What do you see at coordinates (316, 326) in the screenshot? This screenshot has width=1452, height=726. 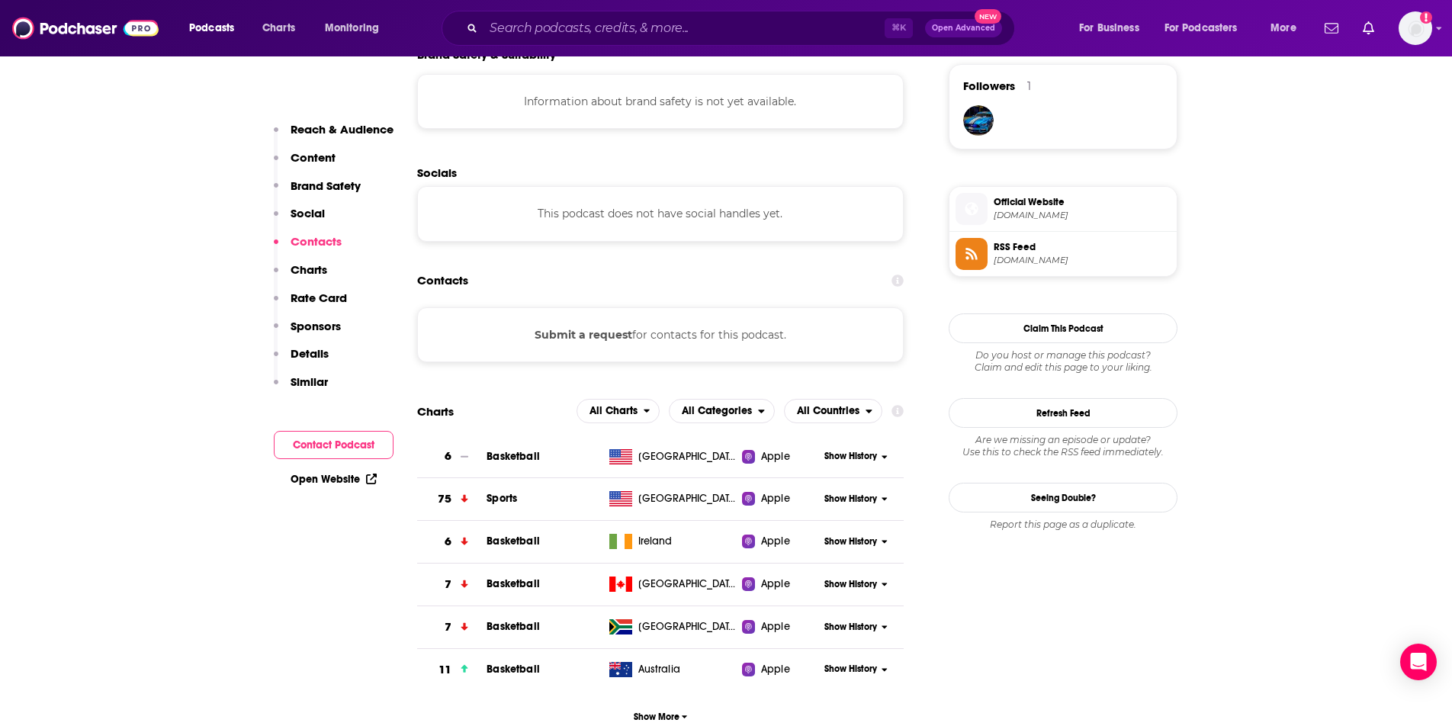 I see `p: Sponsors` at bounding box center [316, 326].